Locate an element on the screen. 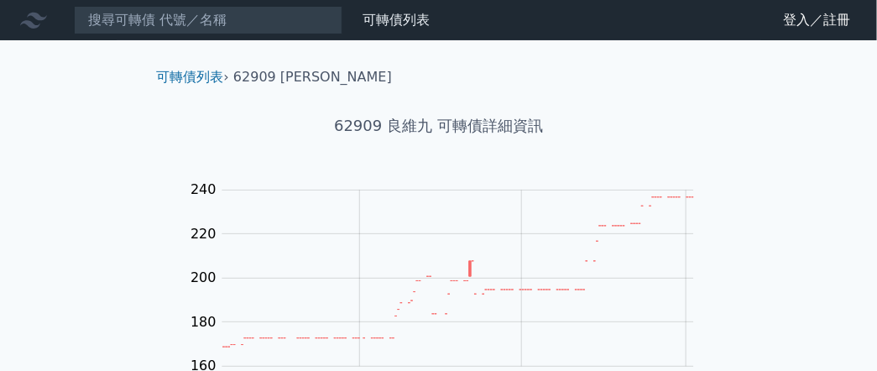  h1: 62909 良維九 可轉債詳細資訊 is located at coordinates (439, 126).